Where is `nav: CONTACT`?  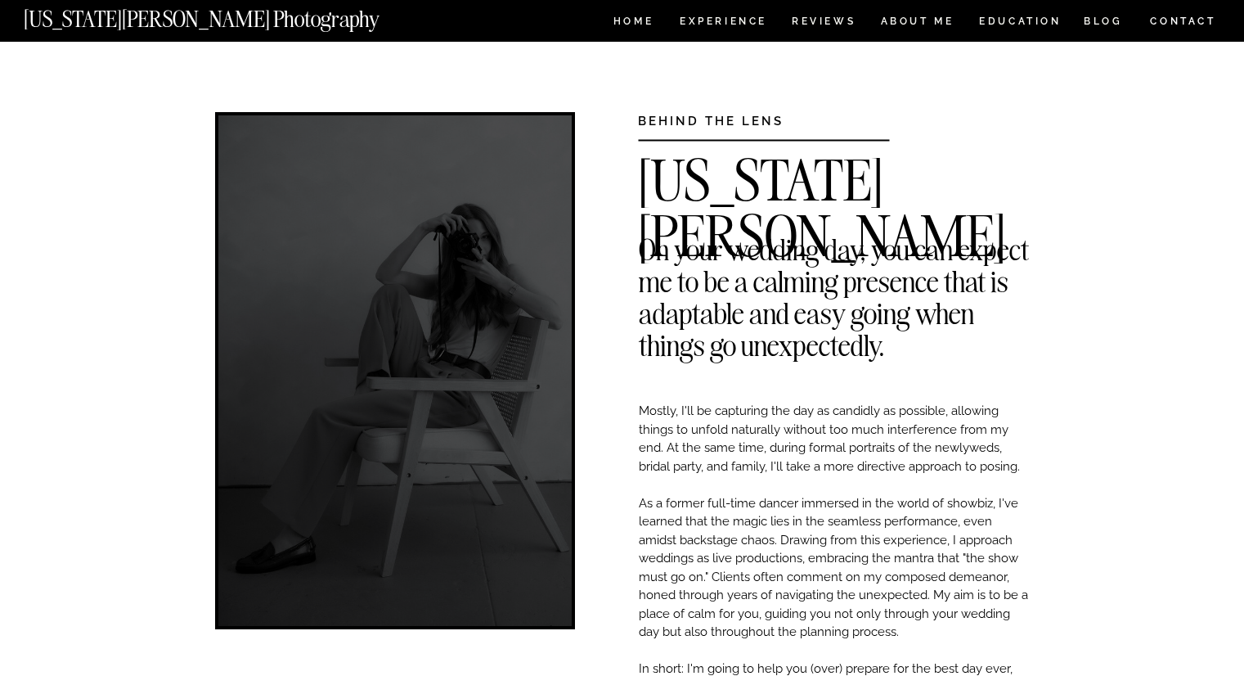
nav: CONTACT is located at coordinates (1183, 21).